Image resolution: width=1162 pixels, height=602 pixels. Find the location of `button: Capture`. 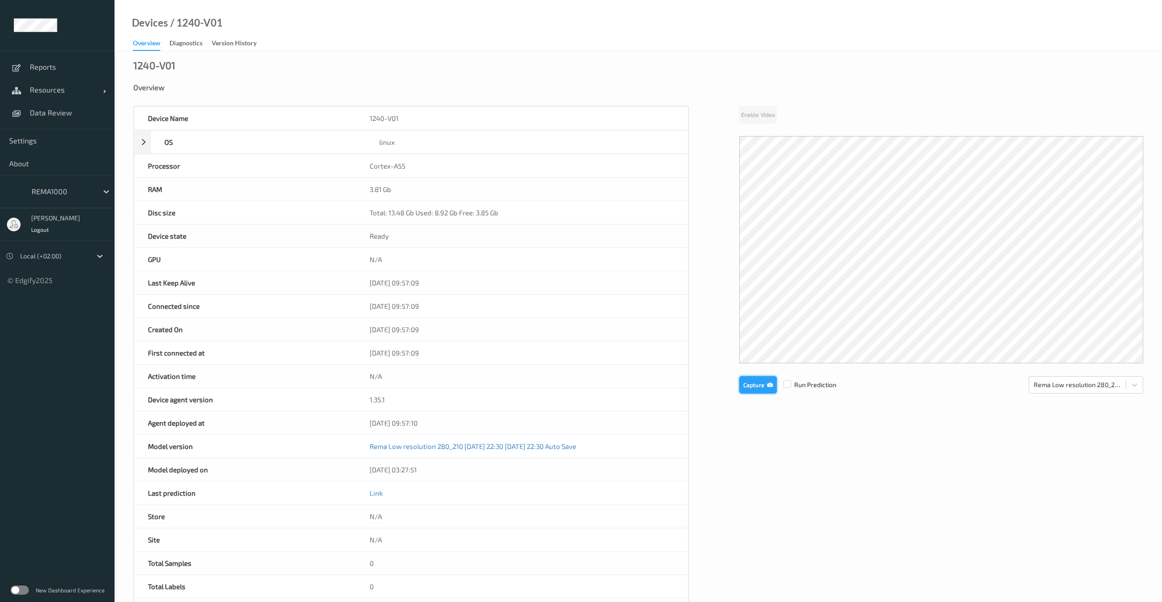

button: Capture is located at coordinates (758, 385).